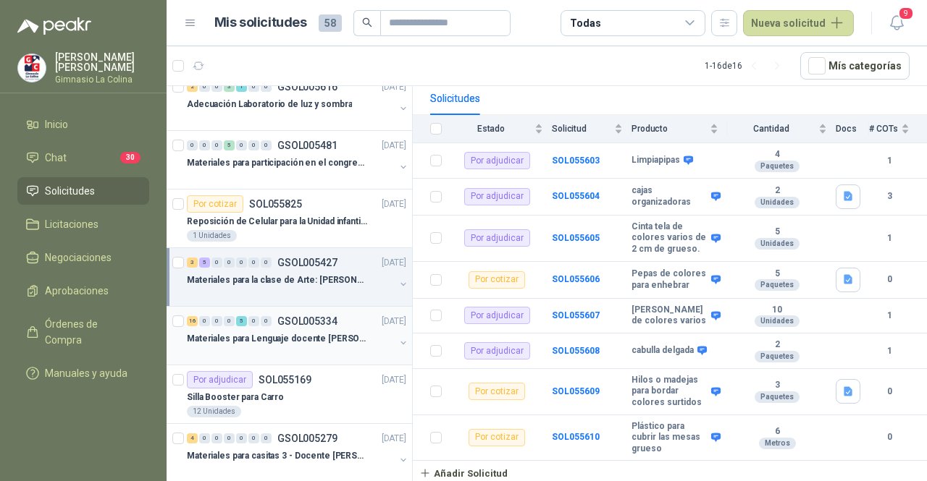 The height and width of the screenshot is (481, 927). Describe the element at coordinates (669, 392) in the screenshot. I see `b: Hilos o madejas para bordar colores surtidos` at that location.